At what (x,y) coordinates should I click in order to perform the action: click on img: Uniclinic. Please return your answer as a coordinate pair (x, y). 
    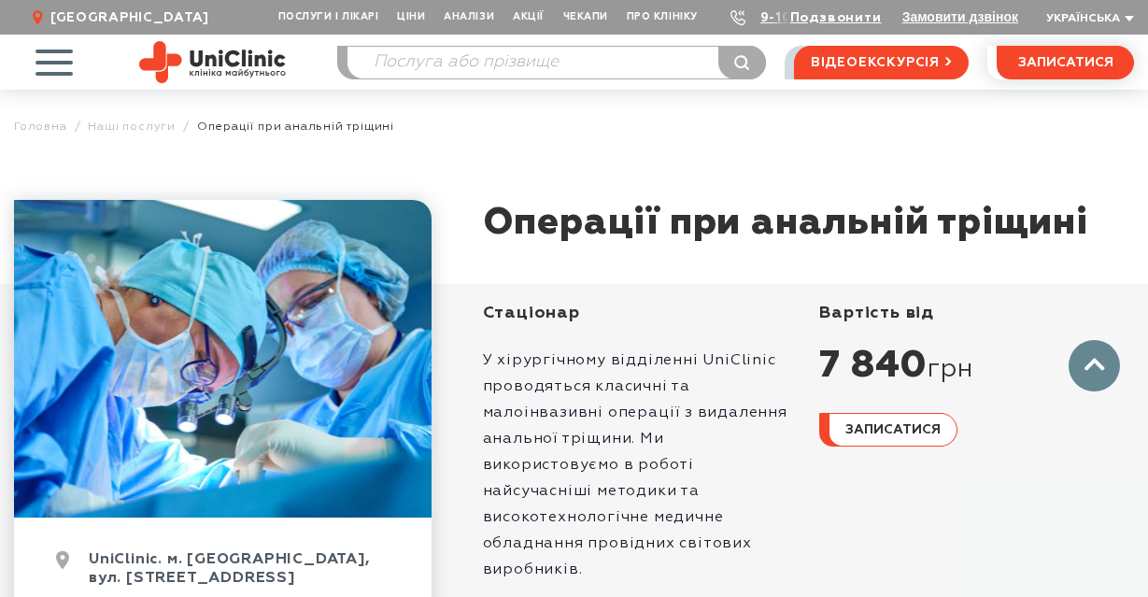
    Looking at the image, I should click on (212, 62).